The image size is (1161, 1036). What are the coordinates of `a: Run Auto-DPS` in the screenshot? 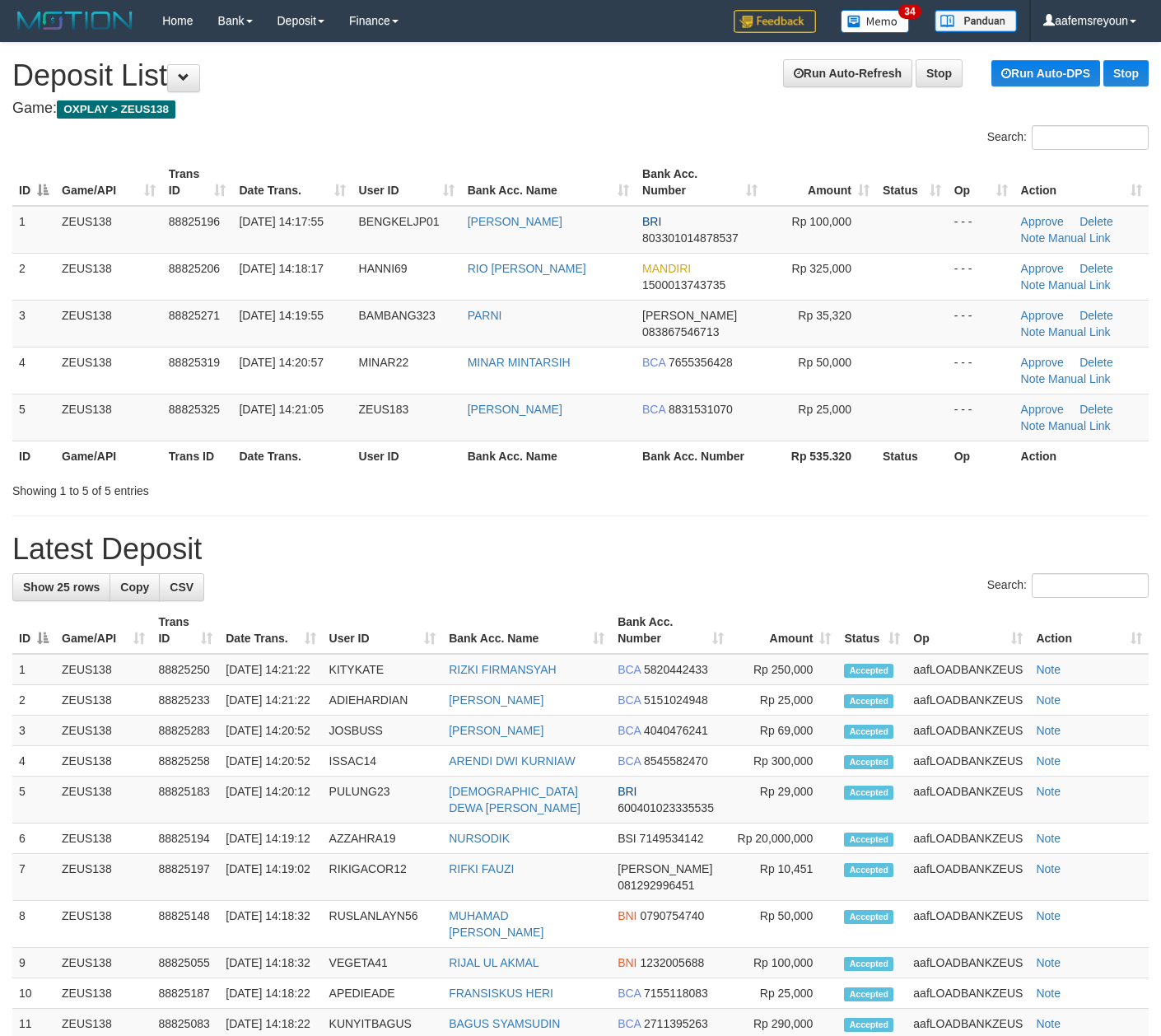 It's located at (1046, 73).